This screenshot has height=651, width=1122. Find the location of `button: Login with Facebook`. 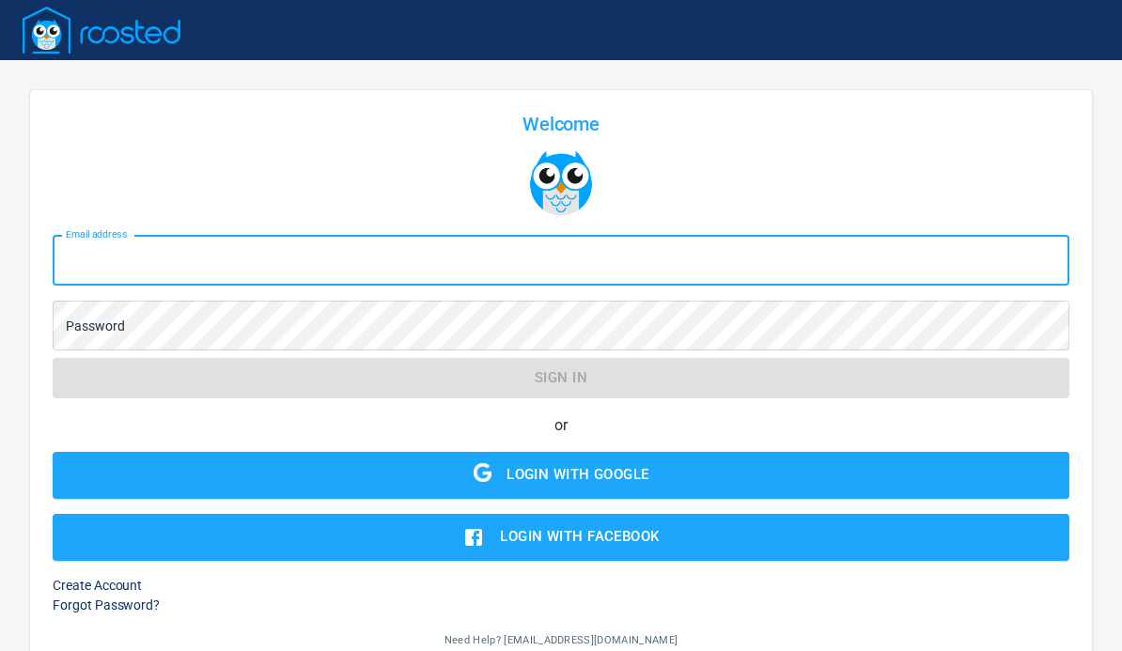

button: Login with Facebook is located at coordinates (561, 537).